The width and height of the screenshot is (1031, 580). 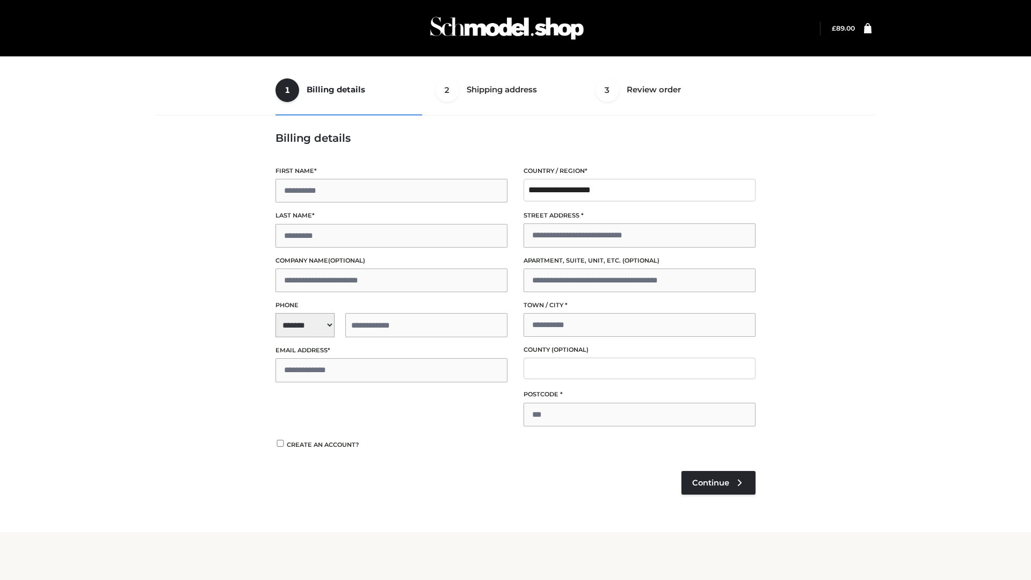 I want to click on label: Phone, so click(x=392, y=305).